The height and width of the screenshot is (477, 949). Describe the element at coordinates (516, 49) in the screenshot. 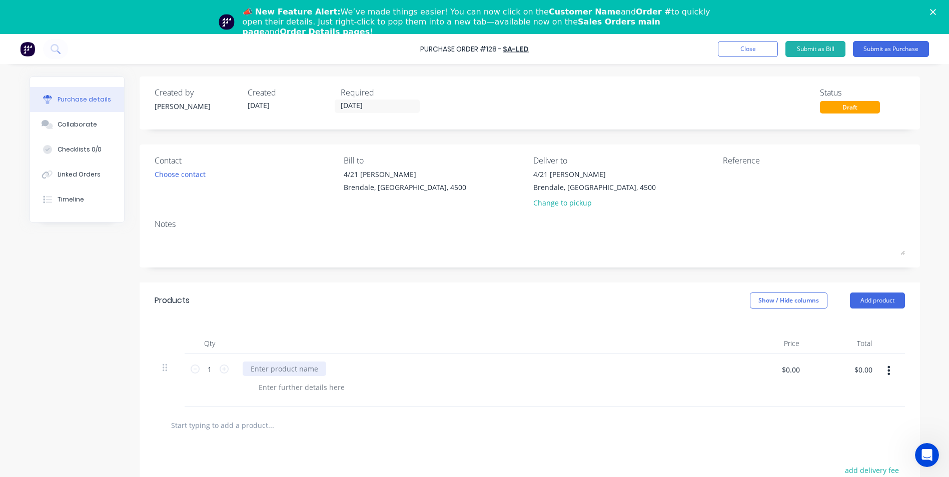

I see `a: Sa-Led` at that location.